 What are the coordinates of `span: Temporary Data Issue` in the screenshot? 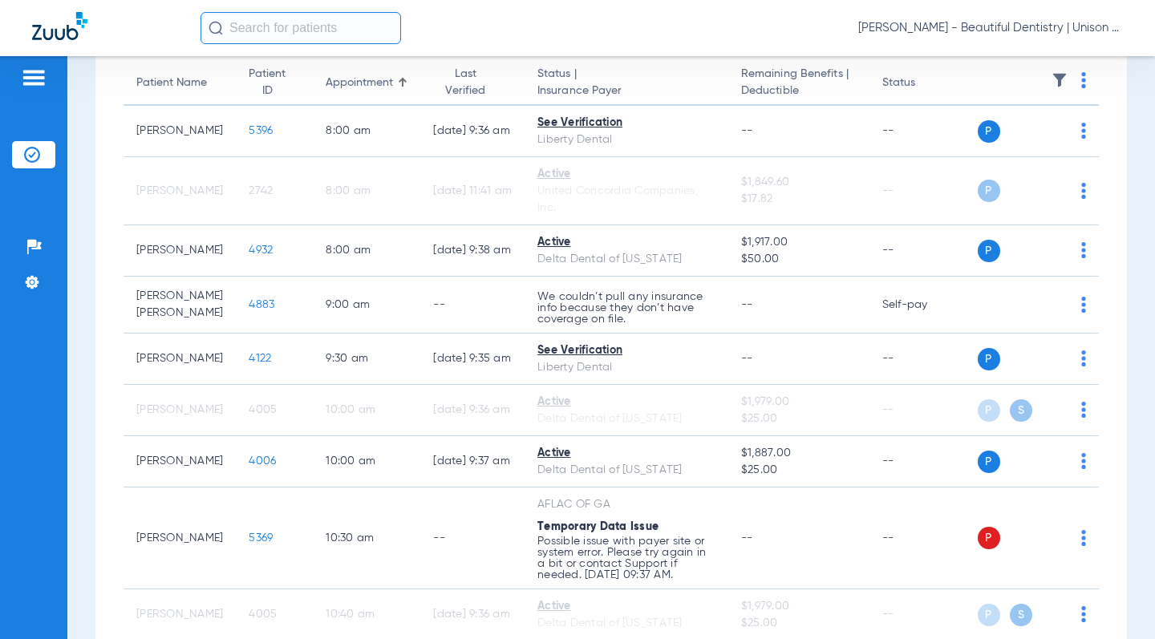 It's located at (598, 527).